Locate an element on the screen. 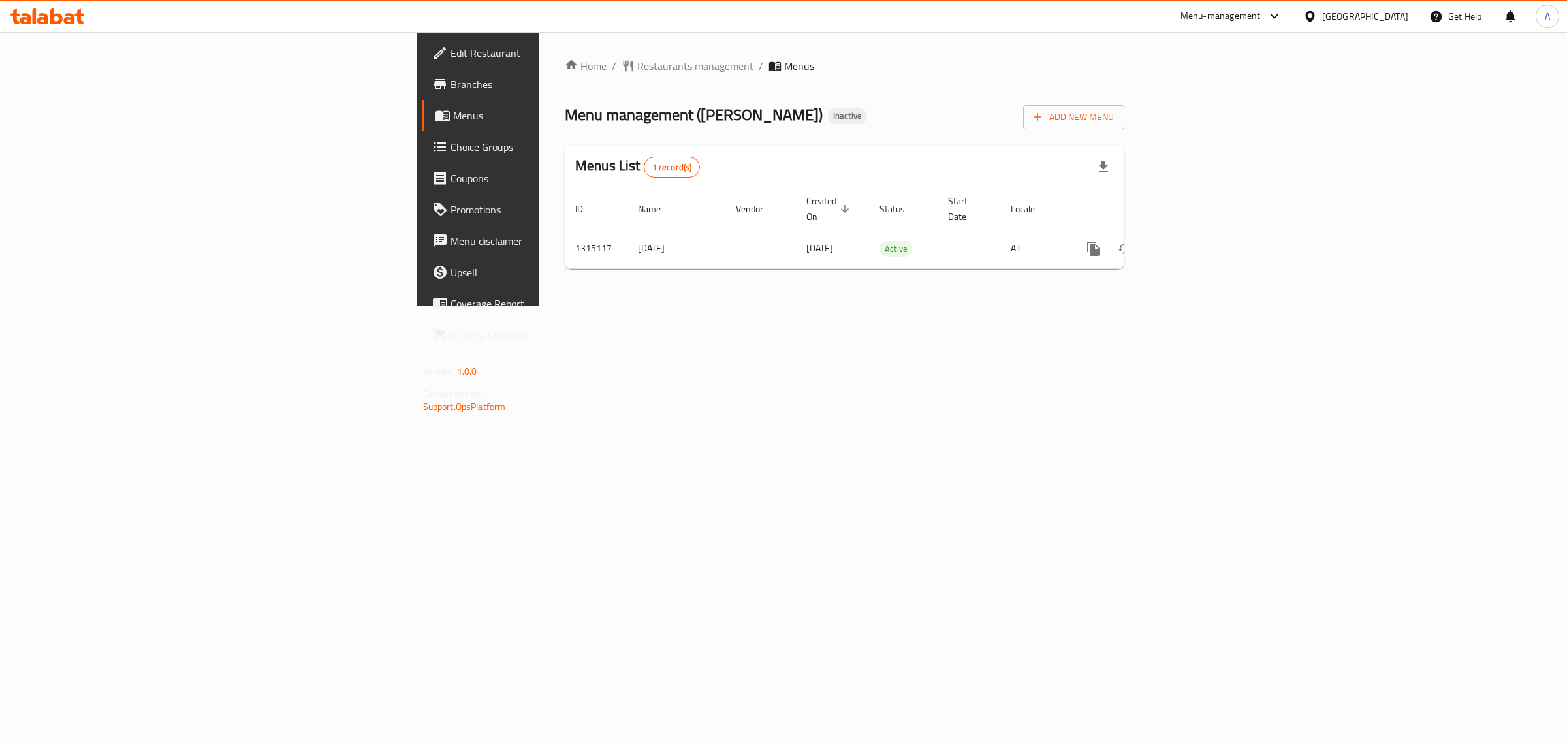 This screenshot has height=743, width=1567. span: ID is located at coordinates (588, 209).